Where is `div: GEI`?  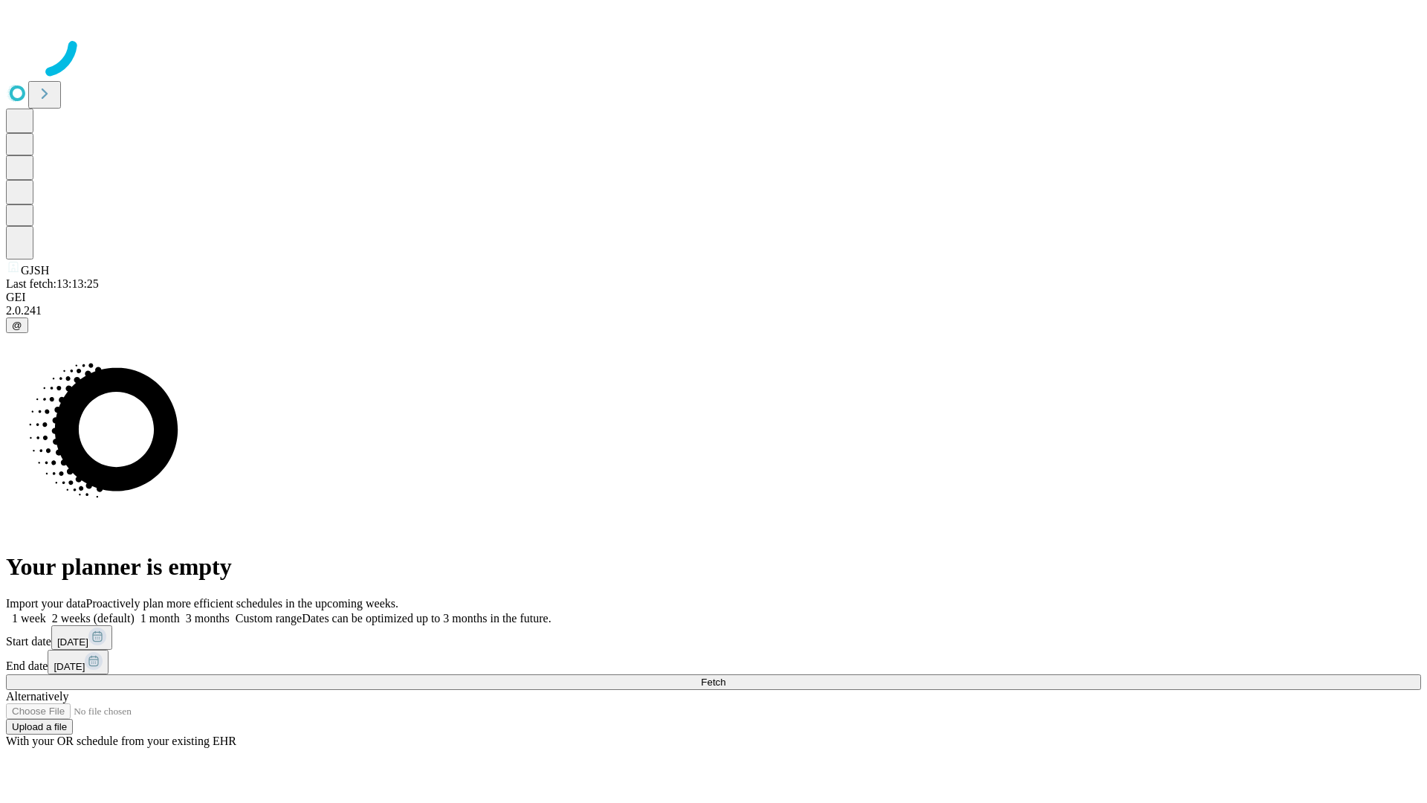 div: GEI is located at coordinates (714, 297).